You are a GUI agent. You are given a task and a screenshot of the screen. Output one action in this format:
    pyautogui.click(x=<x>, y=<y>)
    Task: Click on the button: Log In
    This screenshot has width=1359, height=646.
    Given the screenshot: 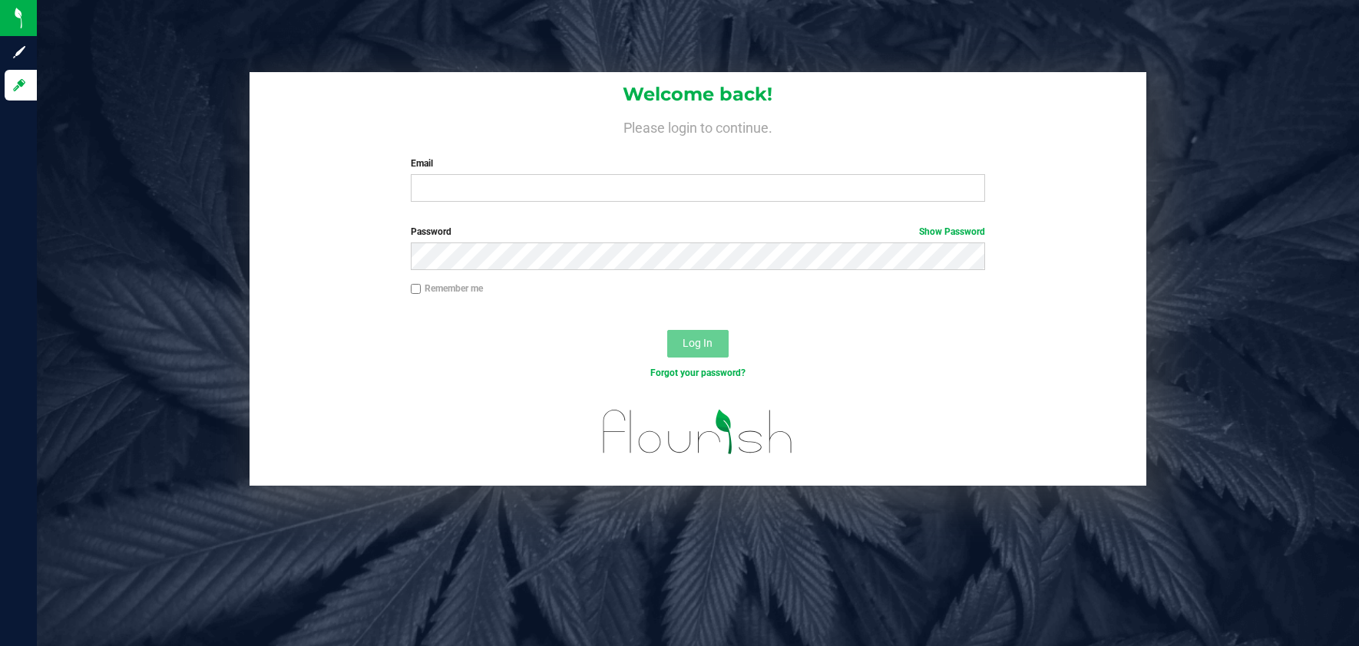 What is the action you would take?
    pyautogui.click(x=698, y=344)
    